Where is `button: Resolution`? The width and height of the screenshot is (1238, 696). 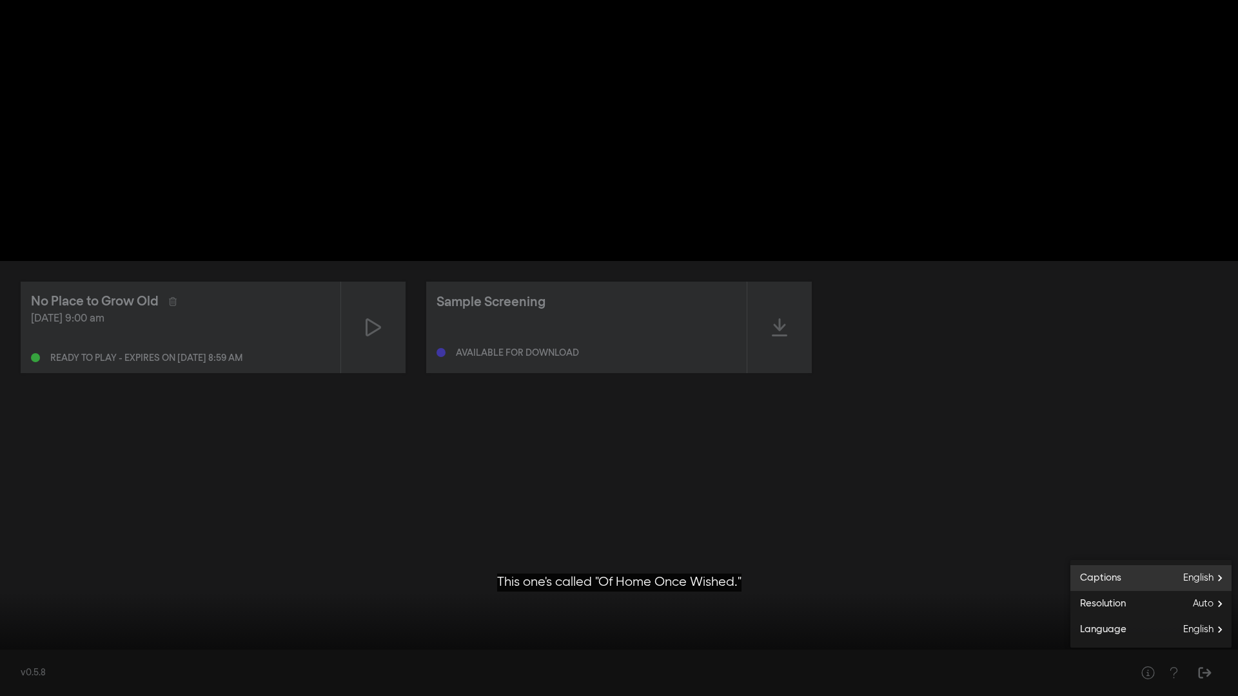
button: Resolution is located at coordinates (1151, 604).